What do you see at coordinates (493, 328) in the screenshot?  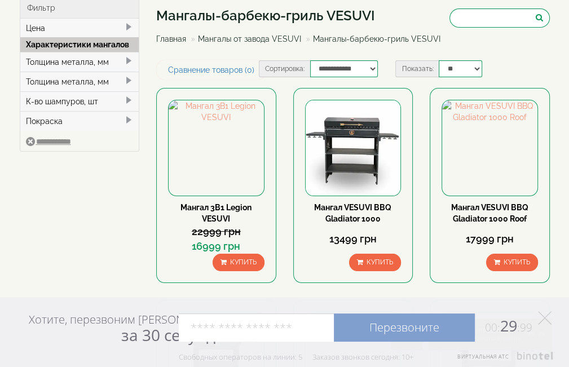 I see `span: 00:` at bounding box center [493, 328].